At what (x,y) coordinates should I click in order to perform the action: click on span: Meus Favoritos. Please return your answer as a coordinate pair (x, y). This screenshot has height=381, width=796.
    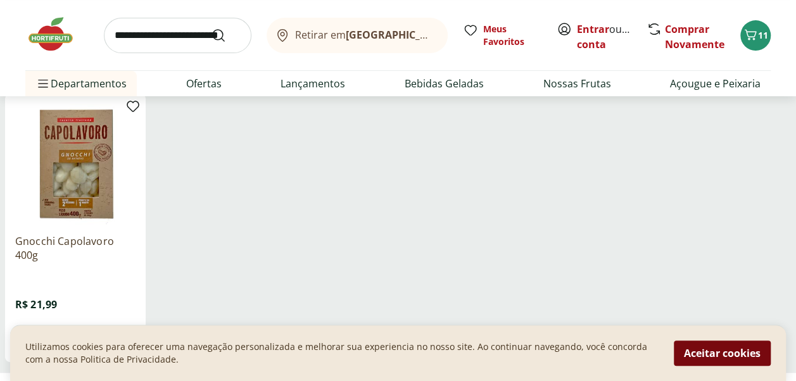
    Looking at the image, I should click on (512, 35).